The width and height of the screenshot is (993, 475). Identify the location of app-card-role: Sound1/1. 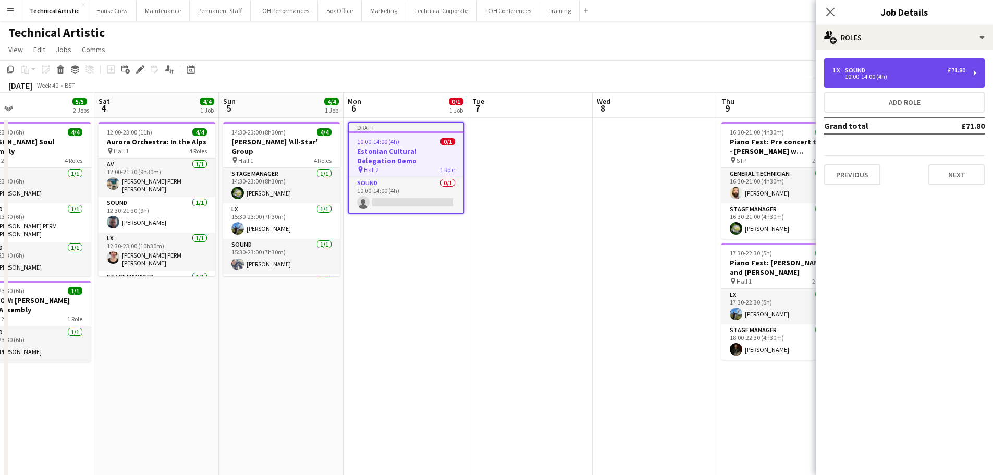
(281, 293).